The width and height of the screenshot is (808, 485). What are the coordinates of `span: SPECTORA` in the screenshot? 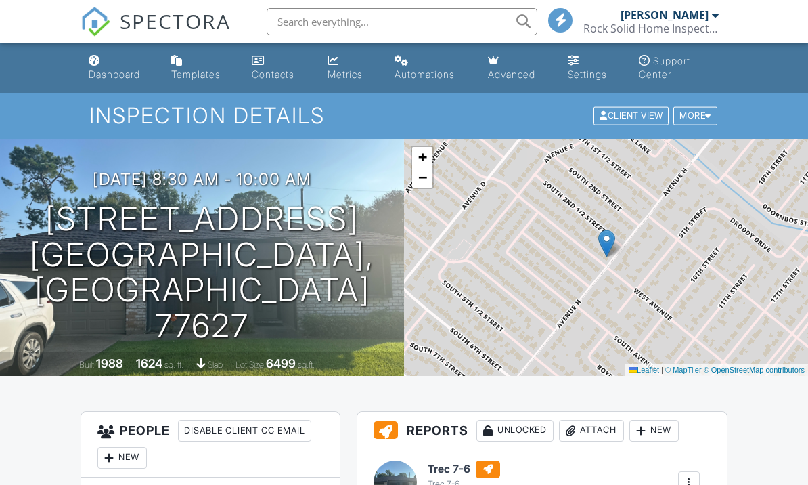 It's located at (175, 21).